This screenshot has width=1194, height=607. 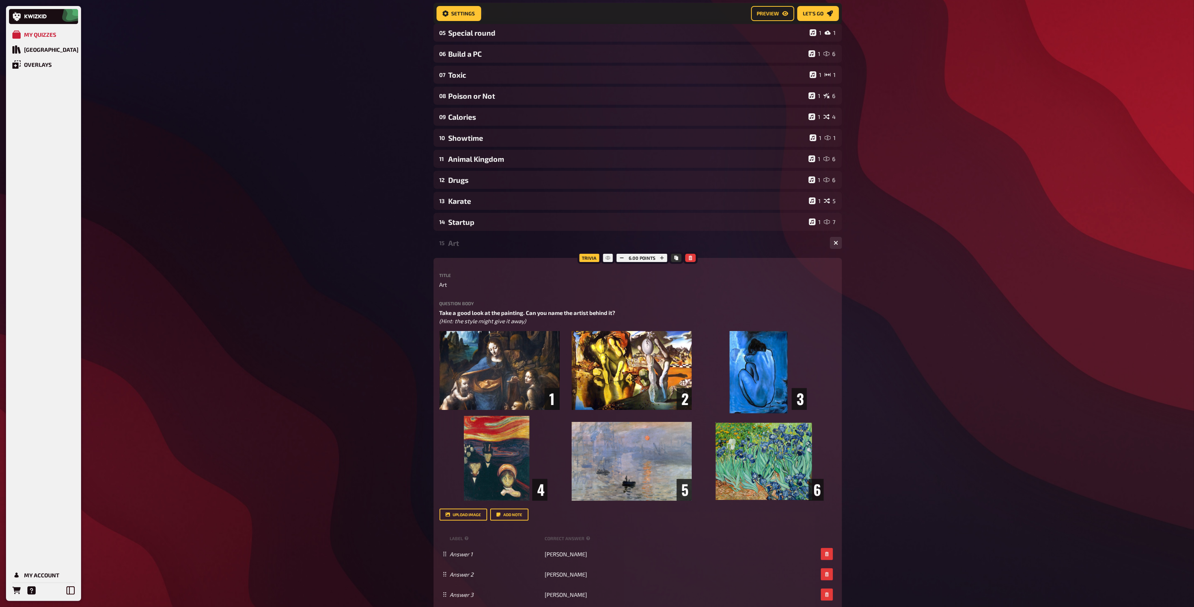 I want to click on div: 07, so click(x=442, y=75).